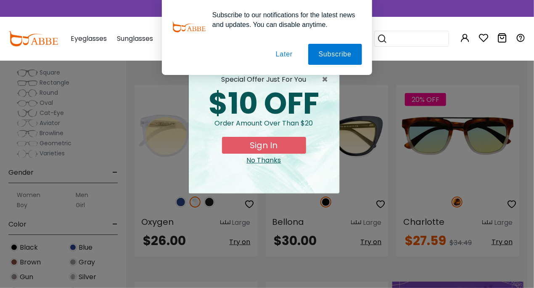 Image resolution: width=534 pixels, height=288 pixels. What do you see at coordinates (327, 80) in the screenshot?
I see `button: Close` at bounding box center [327, 80].